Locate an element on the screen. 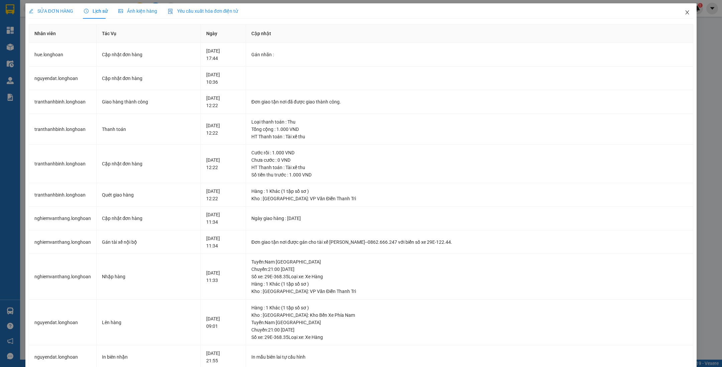 This screenshot has width=722, height=367. button: Close is located at coordinates (688, 13).